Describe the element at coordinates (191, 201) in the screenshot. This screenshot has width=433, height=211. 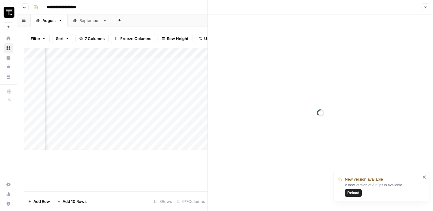
I see `div: 6/7 Columns` at that location.